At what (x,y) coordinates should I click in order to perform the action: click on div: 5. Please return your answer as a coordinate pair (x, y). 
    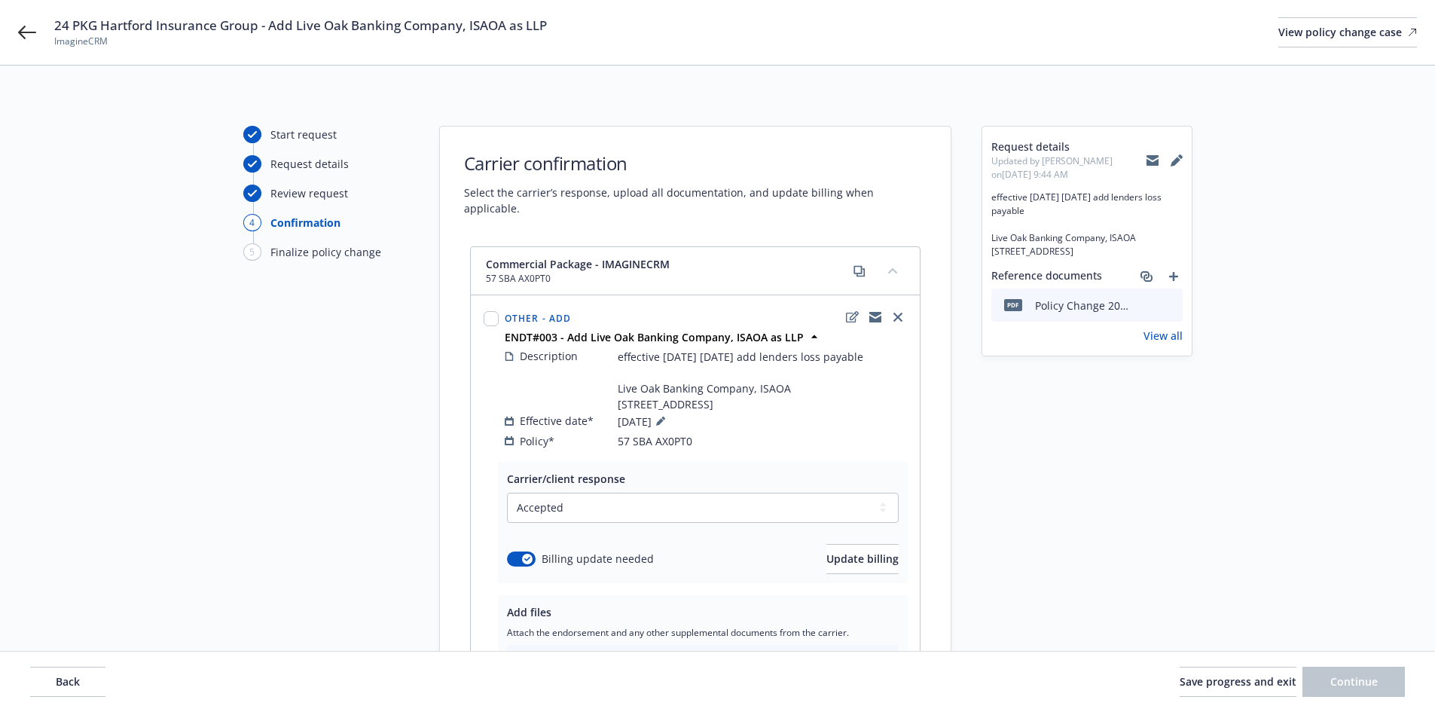
    Looking at the image, I should click on (252, 252).